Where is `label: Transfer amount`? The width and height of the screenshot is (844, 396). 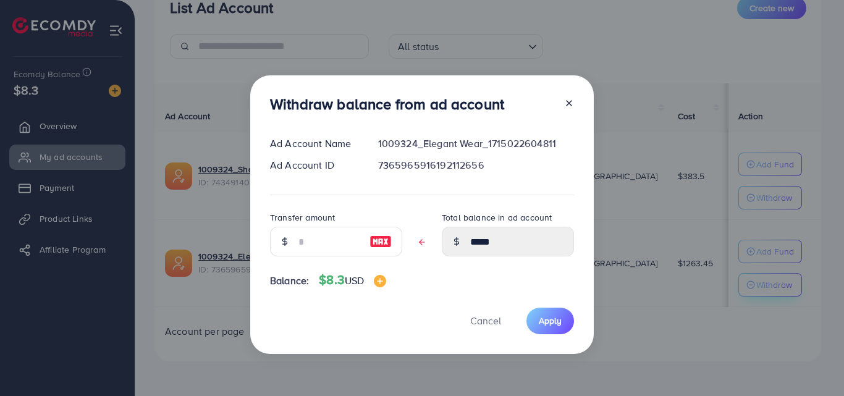 label: Transfer amount is located at coordinates (302, 218).